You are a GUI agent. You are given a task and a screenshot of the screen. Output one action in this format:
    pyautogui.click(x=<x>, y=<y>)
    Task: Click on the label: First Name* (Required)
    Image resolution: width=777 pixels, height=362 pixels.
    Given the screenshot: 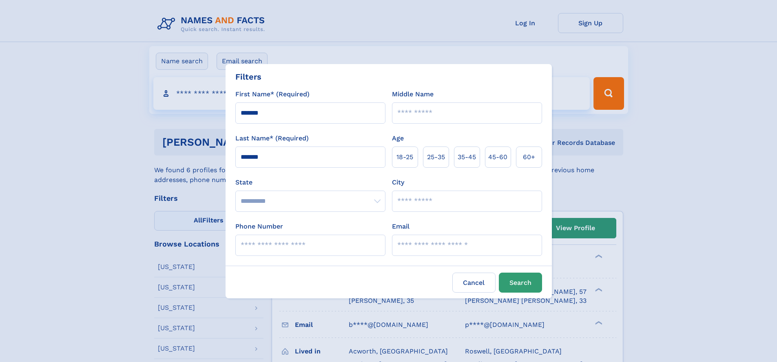 What is the action you would take?
    pyautogui.click(x=272, y=94)
    